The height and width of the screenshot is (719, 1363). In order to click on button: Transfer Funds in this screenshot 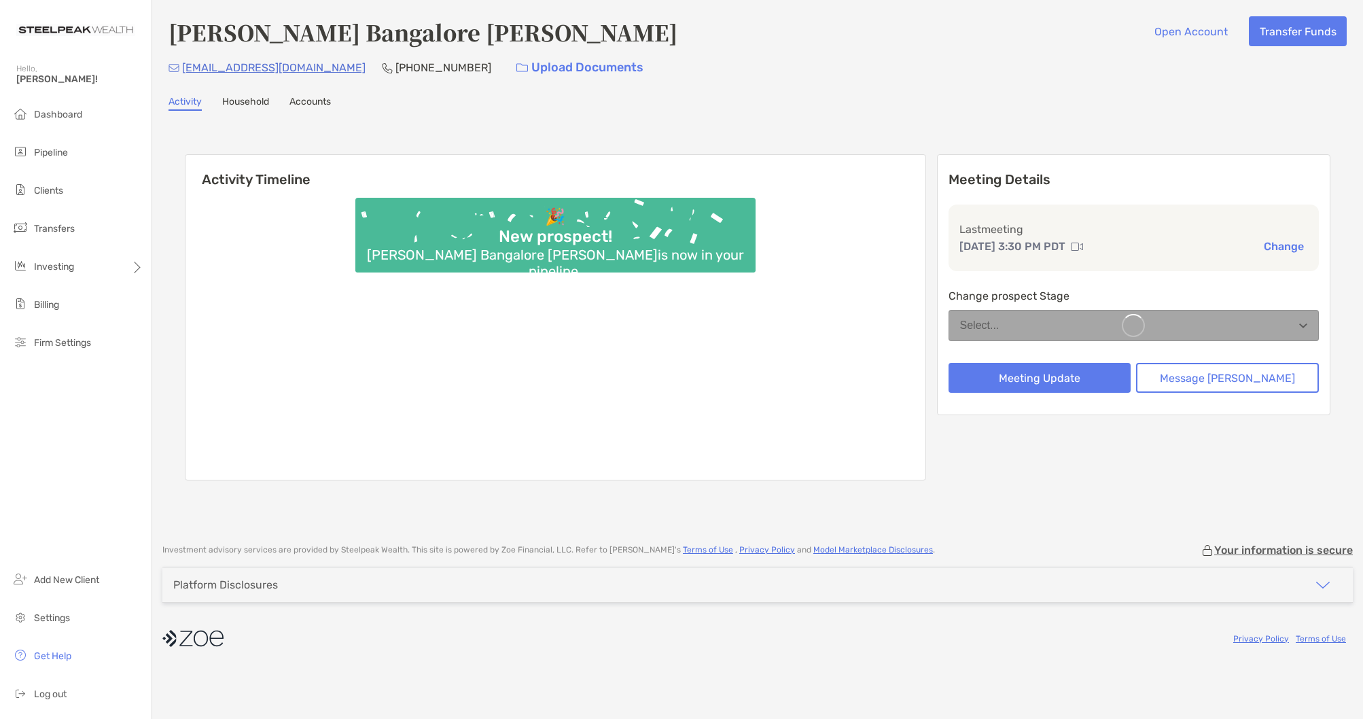, I will do `click(1298, 31)`.